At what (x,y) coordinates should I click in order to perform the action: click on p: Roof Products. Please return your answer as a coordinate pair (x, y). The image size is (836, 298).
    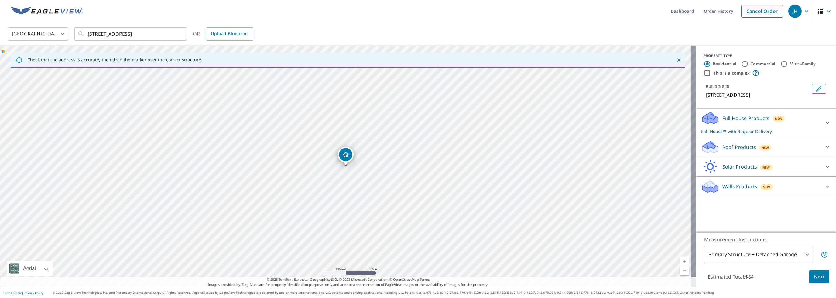
    Looking at the image, I should click on (739, 147).